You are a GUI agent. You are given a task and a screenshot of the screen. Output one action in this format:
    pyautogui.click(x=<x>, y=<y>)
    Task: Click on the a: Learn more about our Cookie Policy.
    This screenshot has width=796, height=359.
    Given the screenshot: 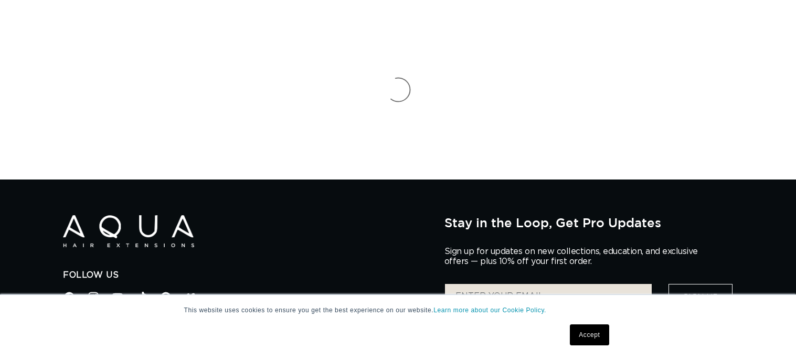 What is the action you would take?
    pyautogui.click(x=490, y=310)
    